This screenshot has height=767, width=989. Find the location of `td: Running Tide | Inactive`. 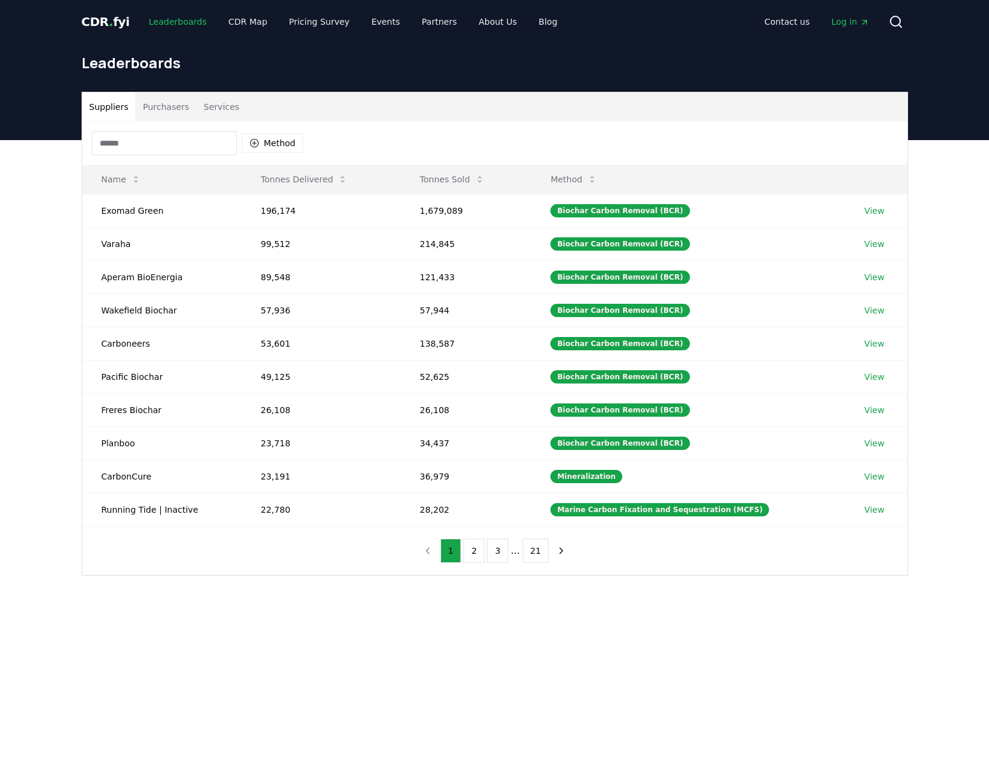

td: Running Tide | Inactive is located at coordinates (162, 509).